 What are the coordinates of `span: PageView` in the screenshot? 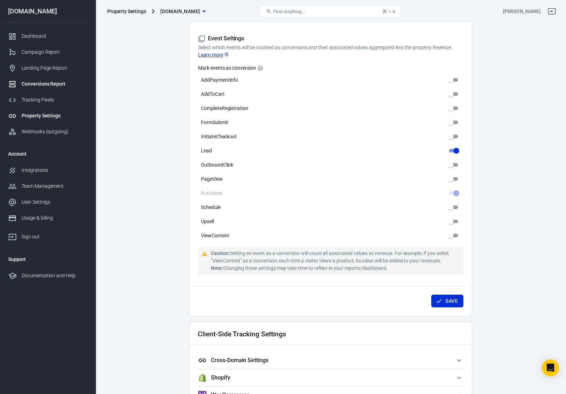 It's located at (212, 179).